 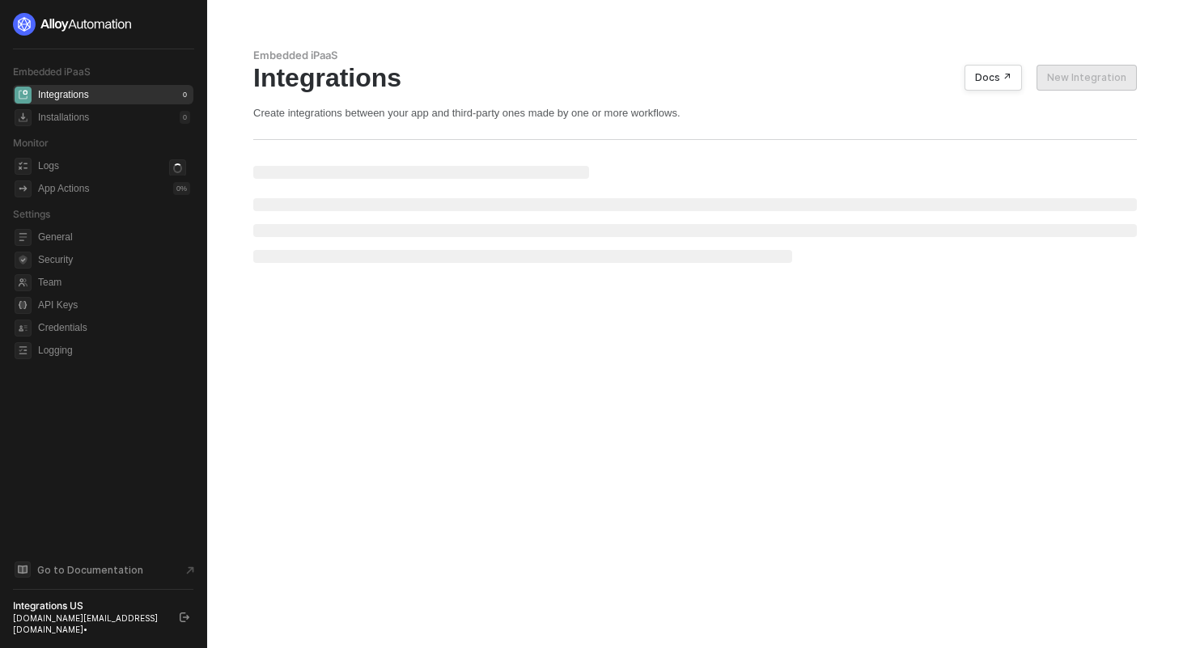 I want to click on div: Integrations US, so click(x=89, y=606).